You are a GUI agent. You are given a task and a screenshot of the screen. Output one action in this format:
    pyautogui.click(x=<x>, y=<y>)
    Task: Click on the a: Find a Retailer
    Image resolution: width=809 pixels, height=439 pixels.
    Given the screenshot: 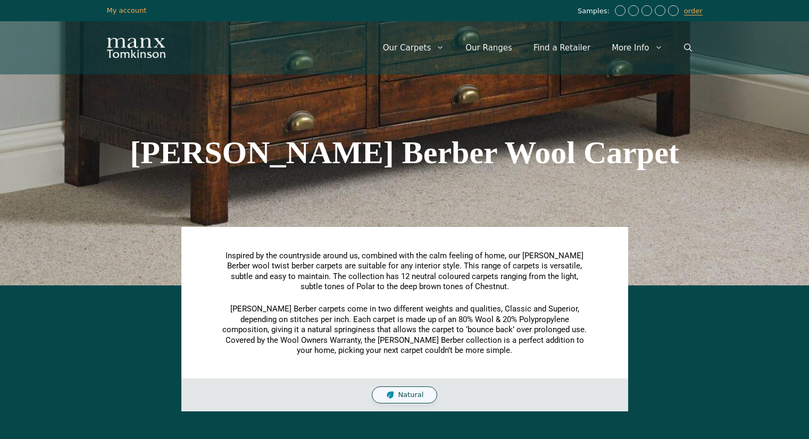 What is the action you would take?
    pyautogui.click(x=562, y=48)
    